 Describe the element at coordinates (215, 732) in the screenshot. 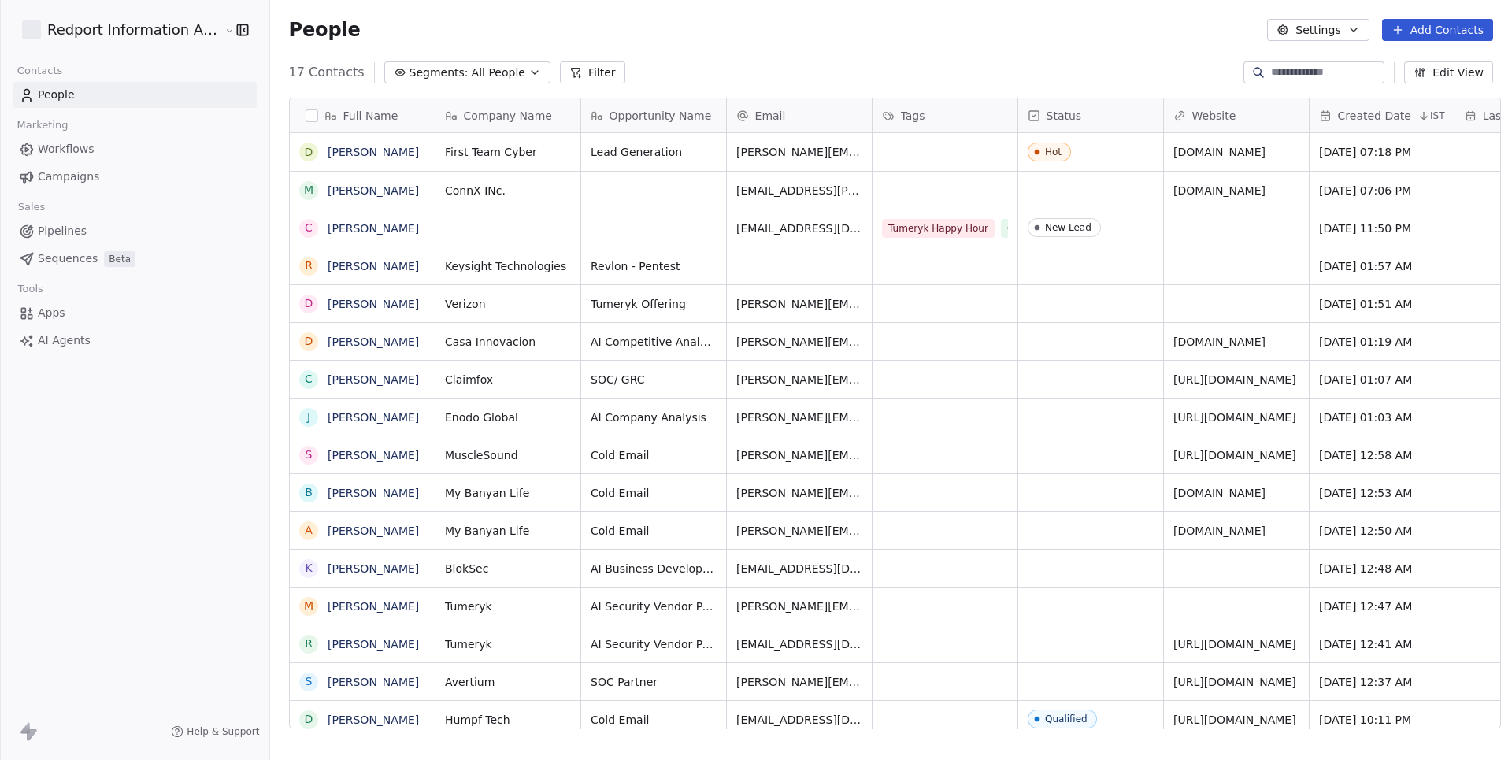

I see `a: Help & Support` at that location.